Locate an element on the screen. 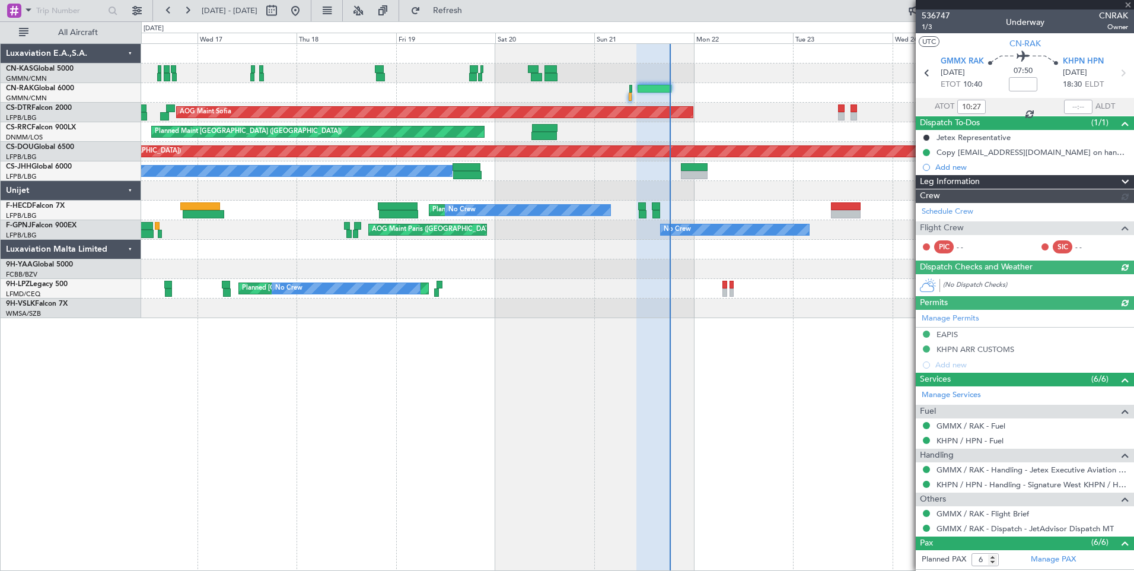  a: KHPN / HPN - Fuel is located at coordinates (970, 440).